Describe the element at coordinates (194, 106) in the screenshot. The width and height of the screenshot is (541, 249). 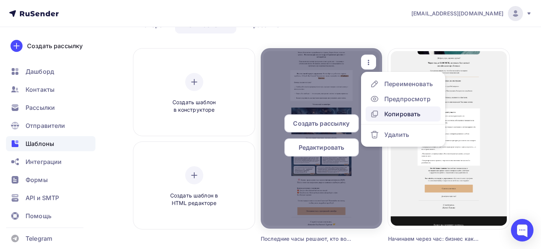
I see `span: Создать шаблон в конструкторе` at that location.